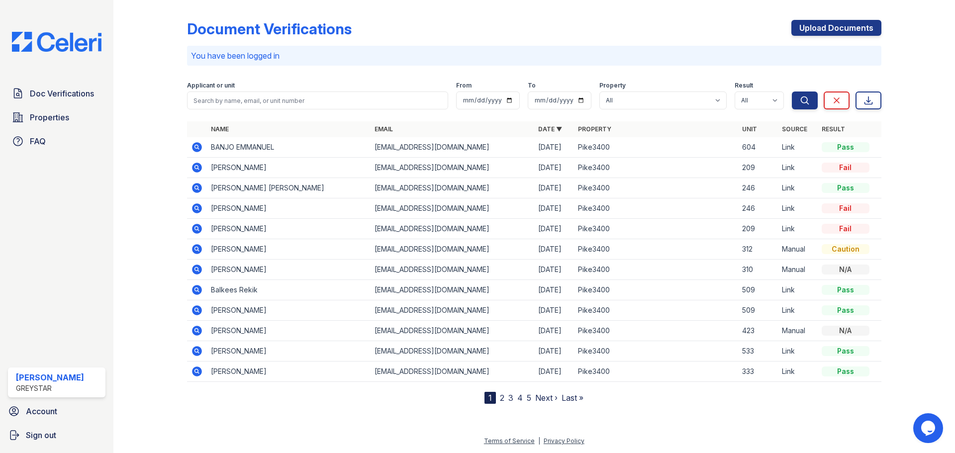 The height and width of the screenshot is (453, 955). I want to click on label: Property, so click(612, 86).